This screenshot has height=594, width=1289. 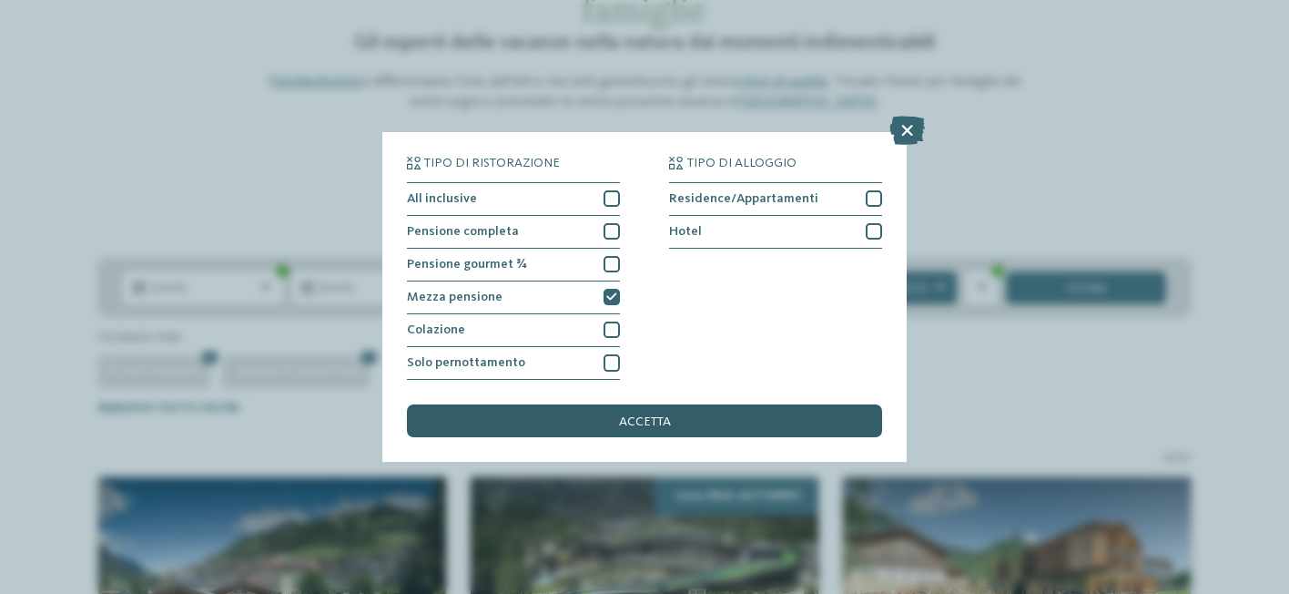 What do you see at coordinates (467, 264) in the screenshot?
I see `span: Pensione gourmet ¾` at bounding box center [467, 264].